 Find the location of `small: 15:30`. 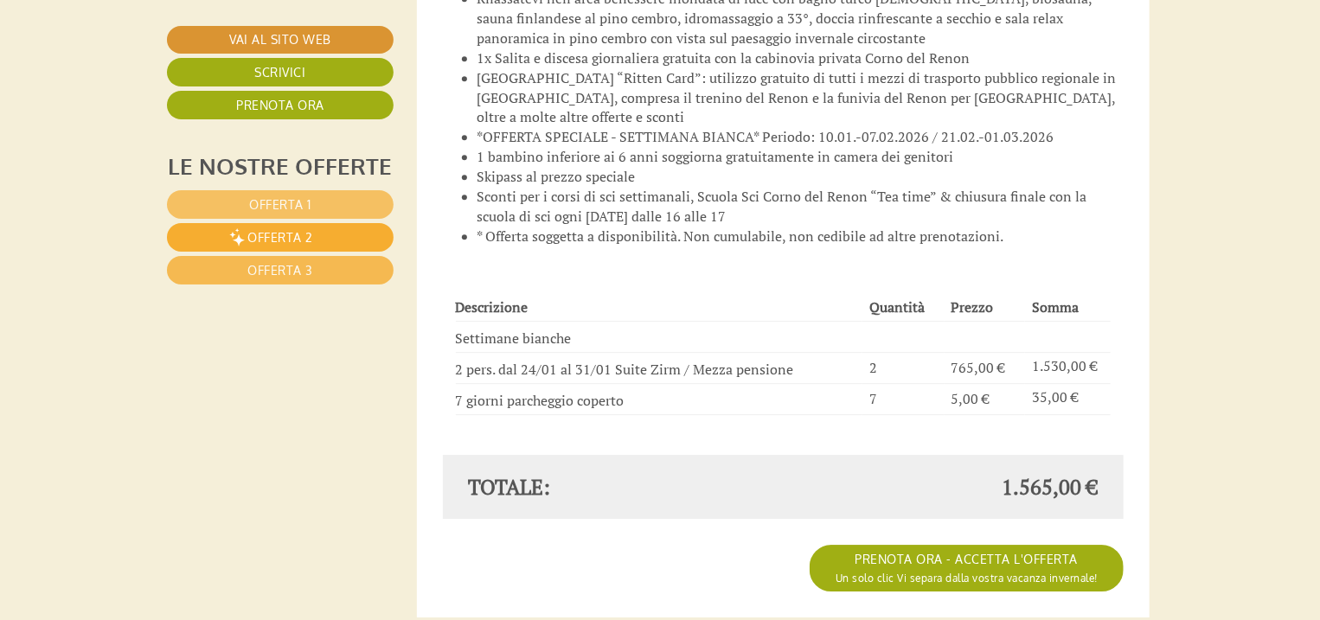

small: 15:30 is located at coordinates (536, 91).